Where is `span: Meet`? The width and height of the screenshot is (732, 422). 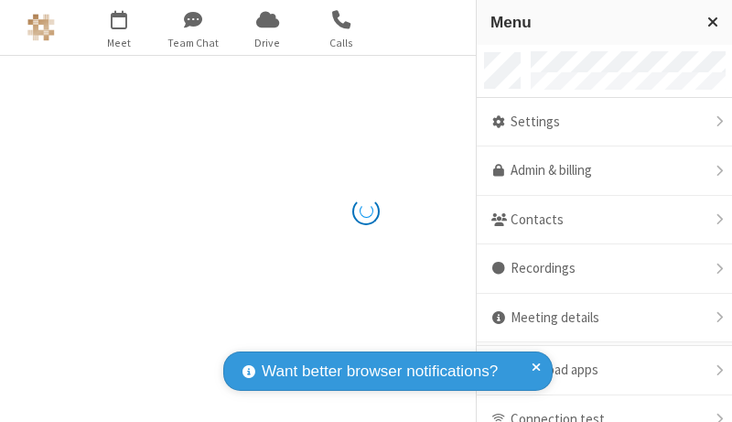
span: Meet is located at coordinates (119, 43).